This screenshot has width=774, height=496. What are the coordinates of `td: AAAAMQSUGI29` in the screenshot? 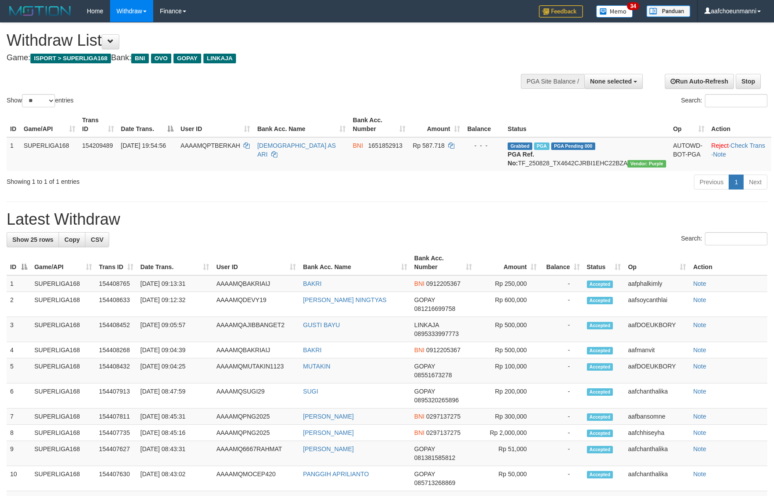 It's located at (256, 396).